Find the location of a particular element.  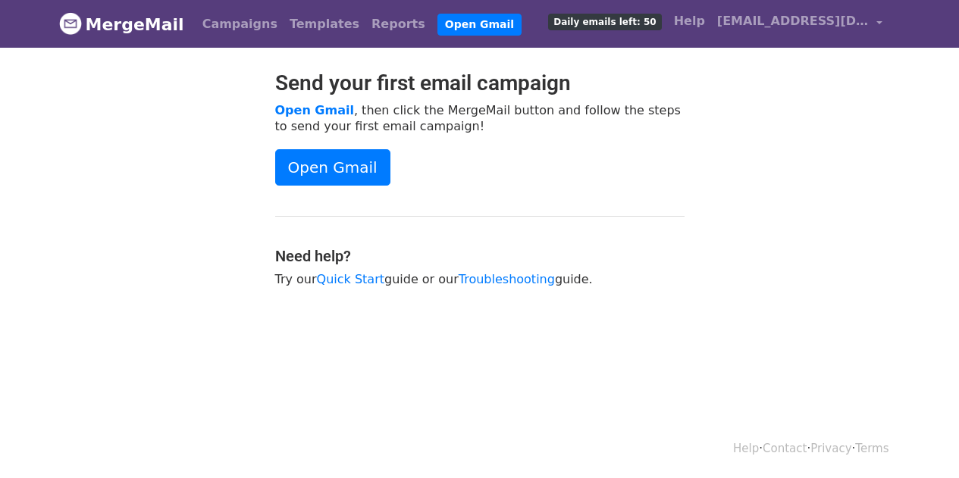

a: Templates is located at coordinates (324, 24).